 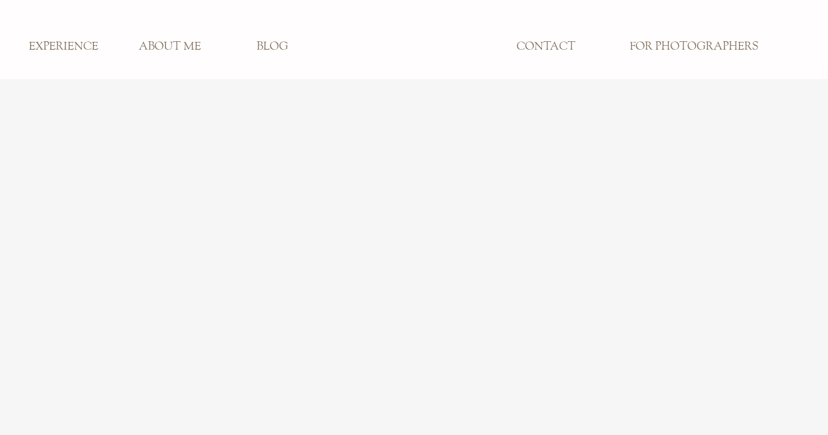 I want to click on a: FOR PHOTOGRAPHERS, so click(x=693, y=47).